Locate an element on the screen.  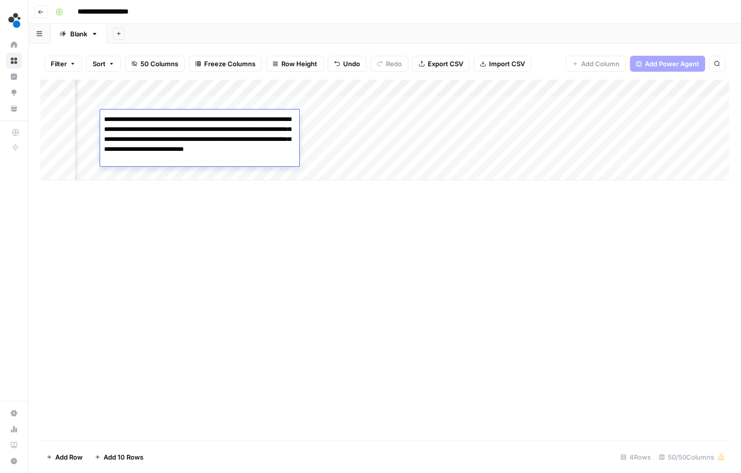
a: Your Data is located at coordinates (14, 109).